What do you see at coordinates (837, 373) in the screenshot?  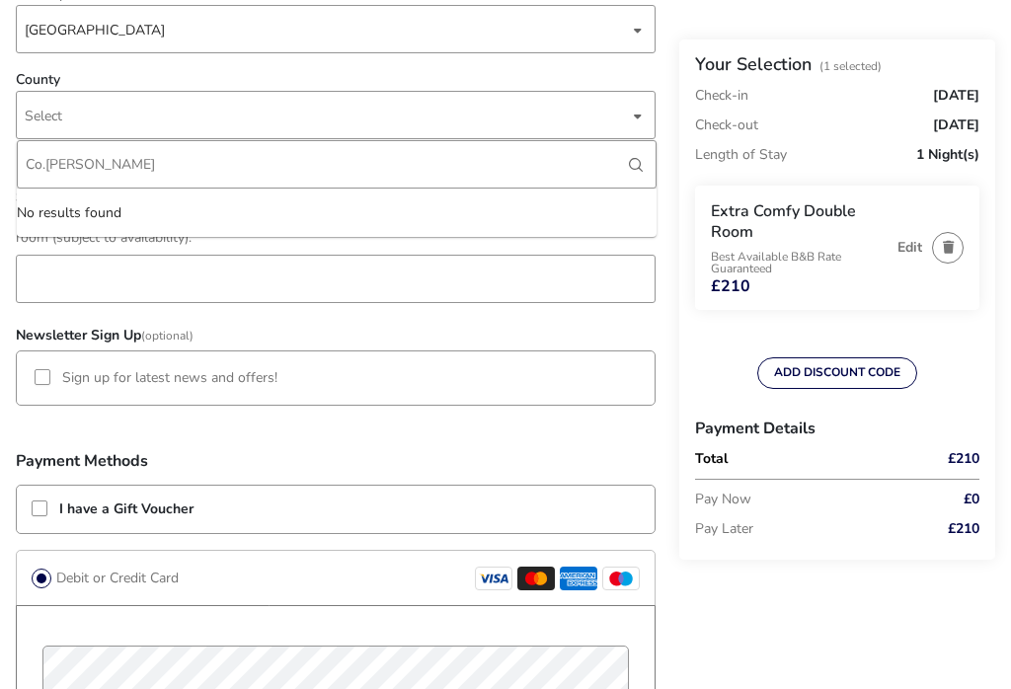 I see `button: ADD DISCOUNT CODE` at bounding box center [837, 373].